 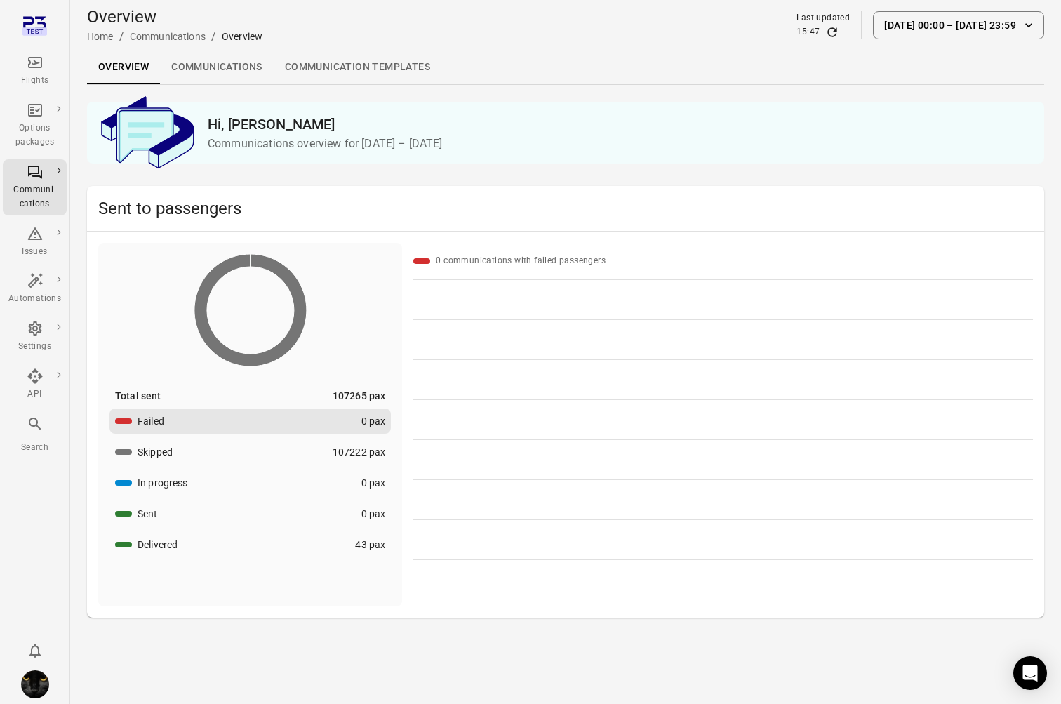 What do you see at coordinates (359, 396) in the screenshot?
I see `div: 107265 pax` at bounding box center [359, 396].